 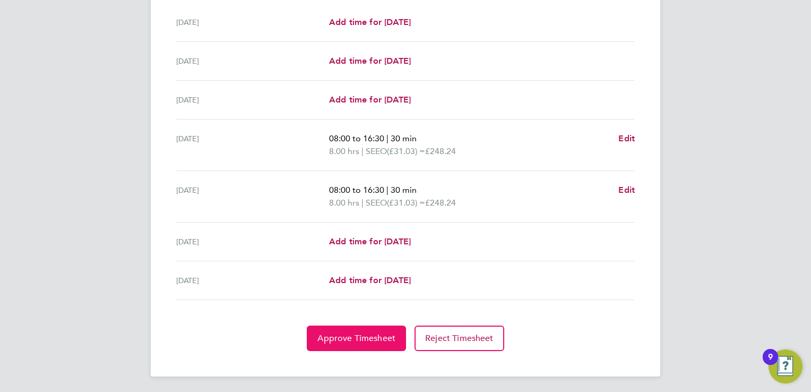 What do you see at coordinates (356, 338) in the screenshot?
I see `span: Approve Timesheet` at bounding box center [356, 338].